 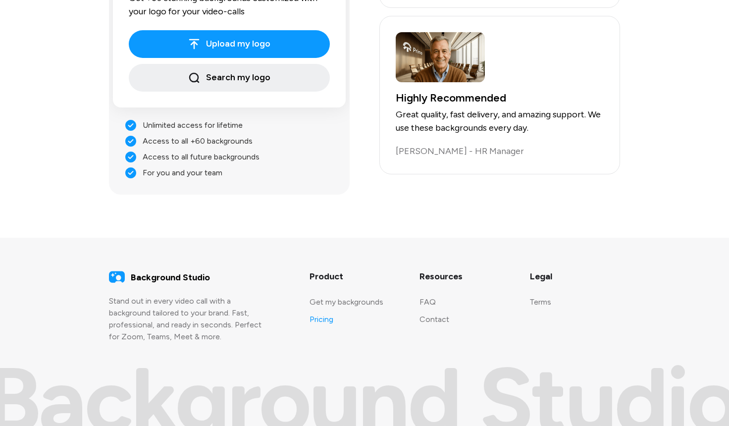 I want to click on li: Access to all future backgrounds, so click(x=229, y=157).